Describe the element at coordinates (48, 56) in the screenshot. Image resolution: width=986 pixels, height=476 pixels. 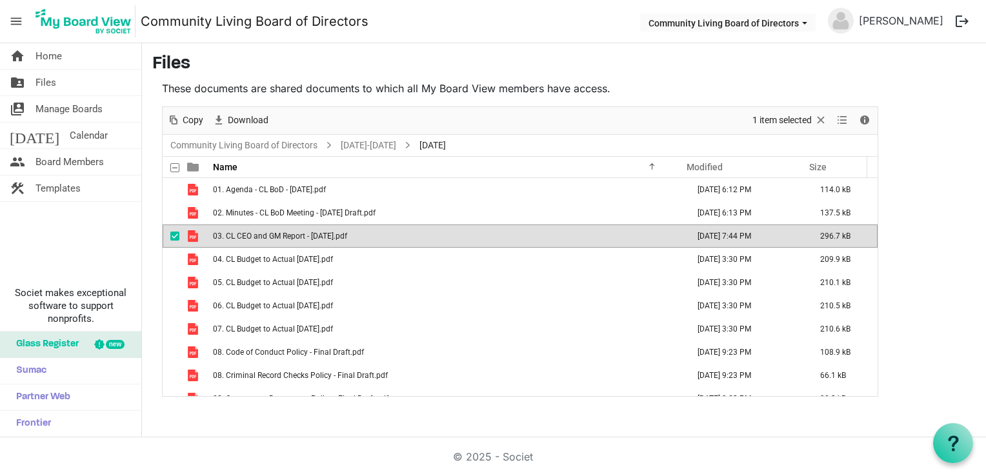
I see `span: Home` at that location.